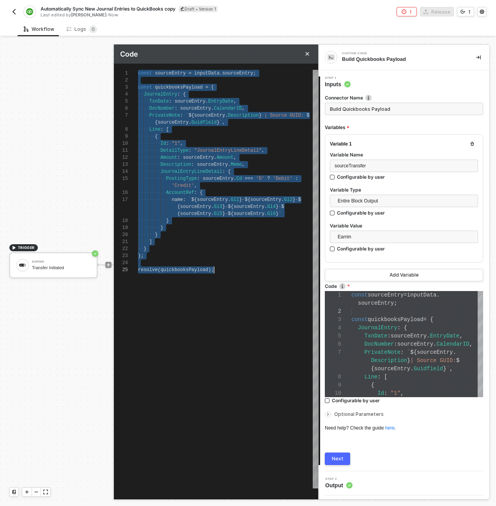 The height and width of the screenshot is (506, 496). What do you see at coordinates (144, 15) in the screenshot?
I see `div: Last edited by - Now` at bounding box center [144, 15].